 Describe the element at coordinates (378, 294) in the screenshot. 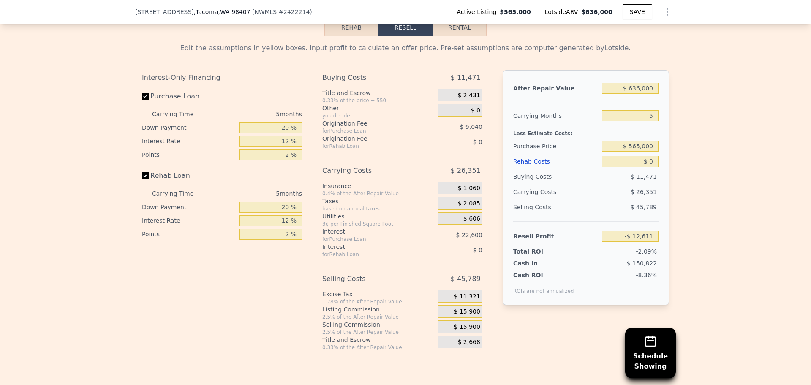

I see `div: Excise Tax` at that location.